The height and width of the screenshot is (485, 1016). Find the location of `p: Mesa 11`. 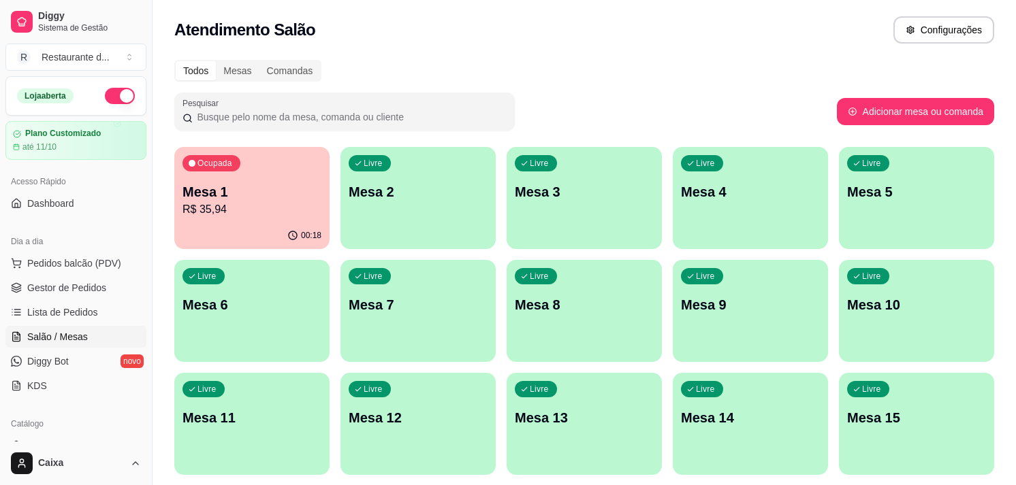

p: Mesa 11 is located at coordinates (252, 418).